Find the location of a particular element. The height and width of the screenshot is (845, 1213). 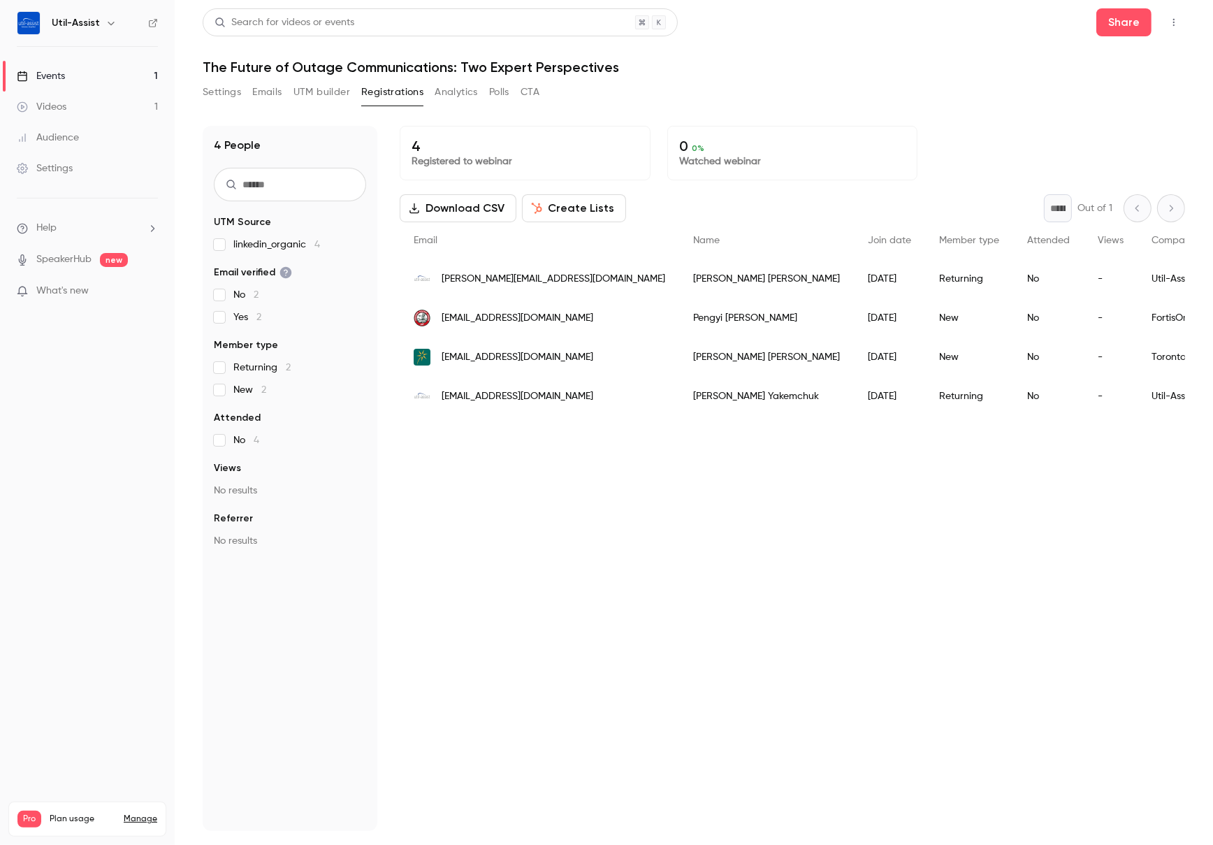

span: What's new is located at coordinates (62, 291).